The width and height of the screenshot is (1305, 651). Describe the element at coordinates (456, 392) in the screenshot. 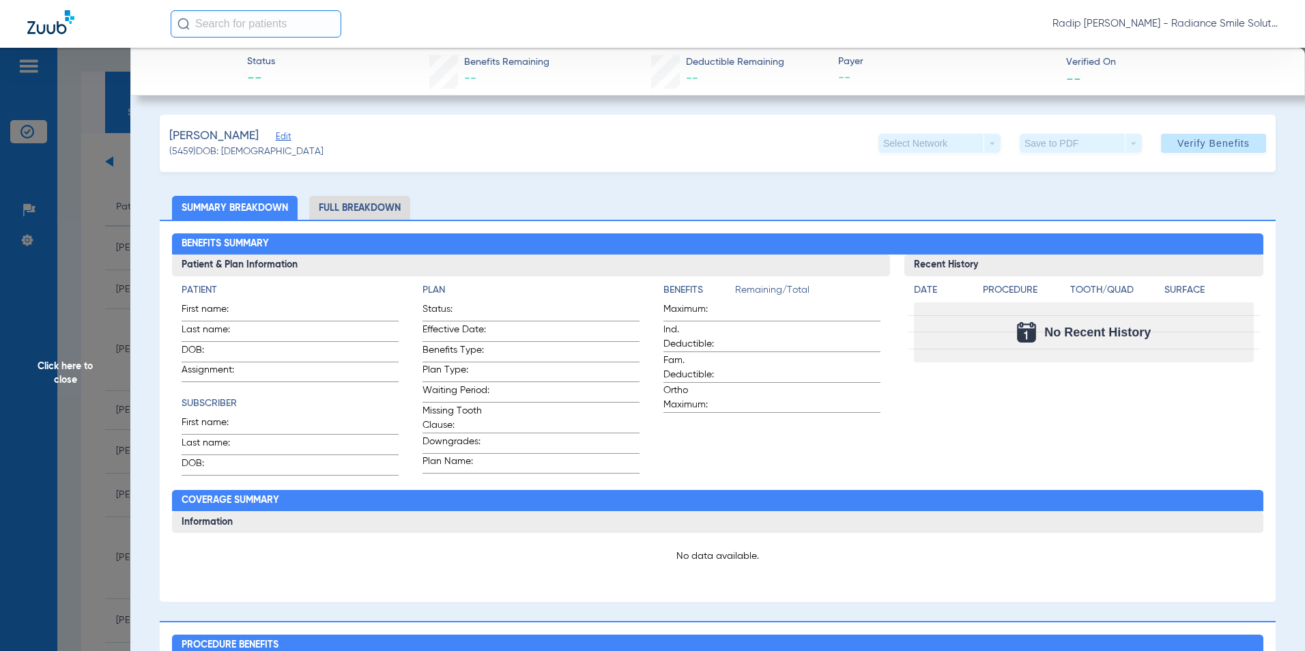

I see `span: Waiting Period:` at that location.